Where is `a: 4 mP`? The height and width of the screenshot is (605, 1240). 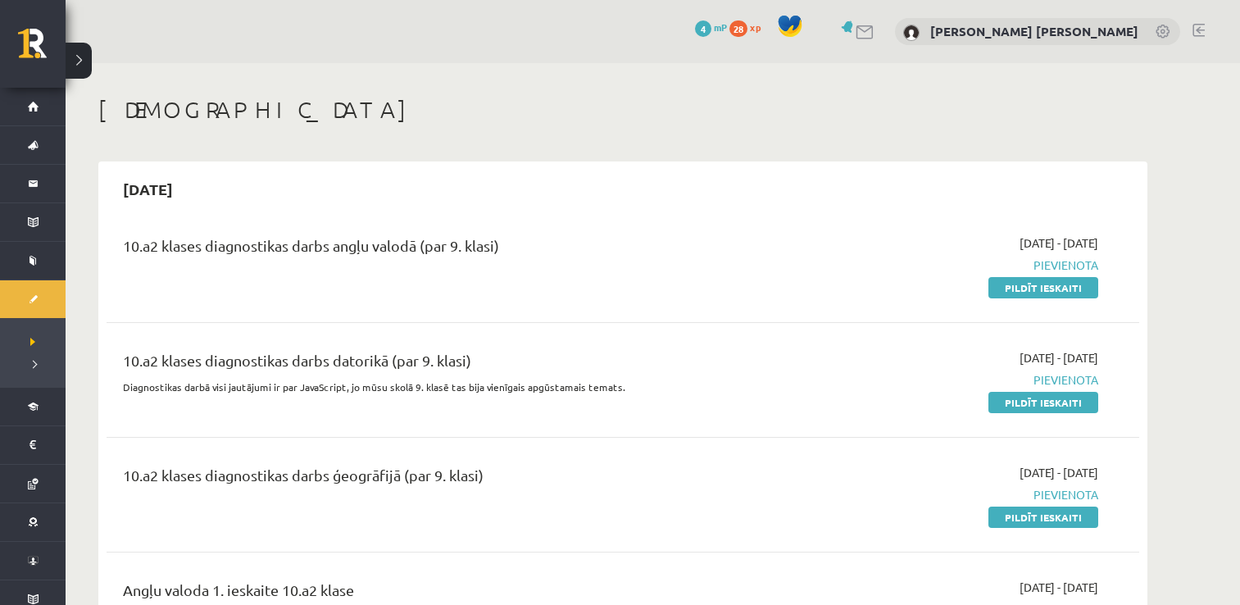 a: 4 mP is located at coordinates (711, 27).